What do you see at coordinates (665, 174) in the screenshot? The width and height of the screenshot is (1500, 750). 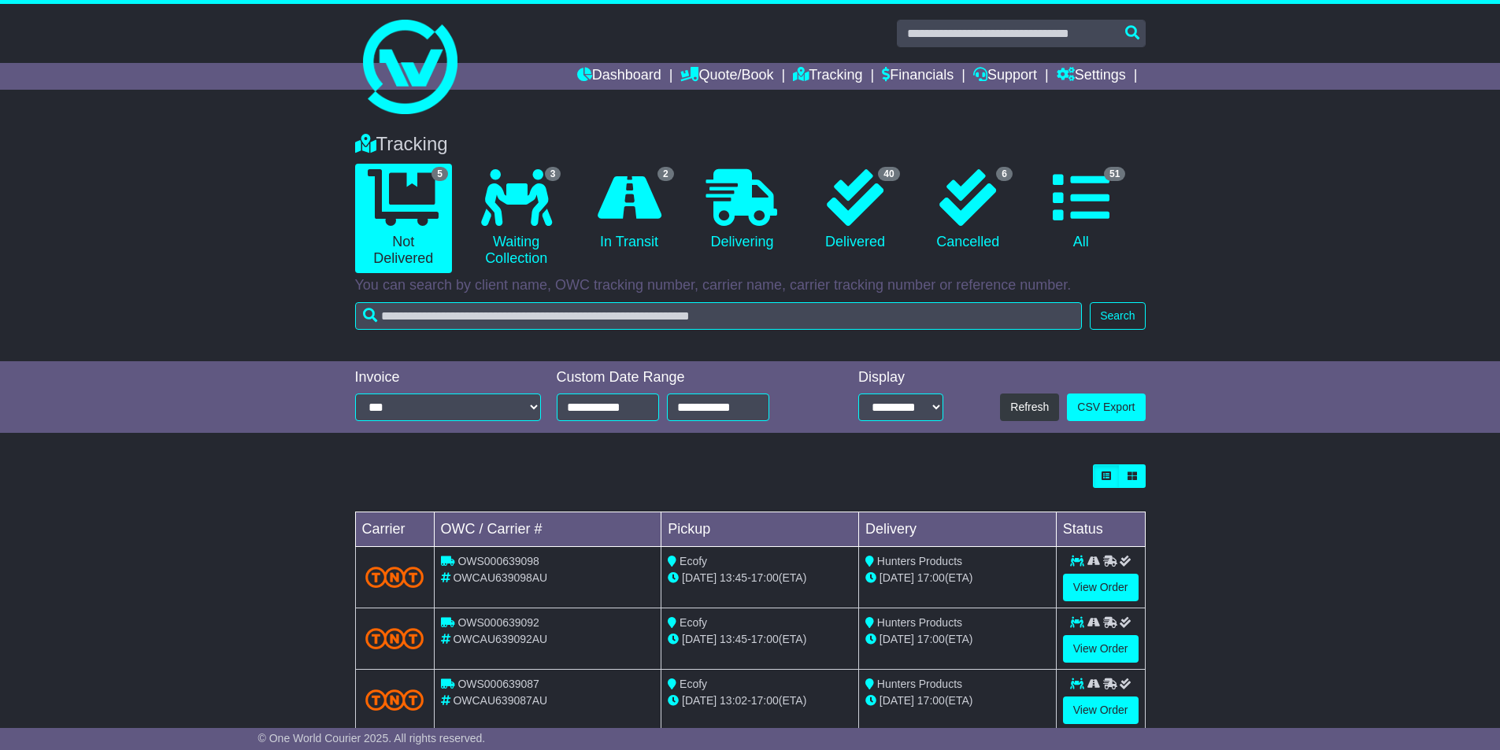 I see `span: 2` at bounding box center [665, 174].